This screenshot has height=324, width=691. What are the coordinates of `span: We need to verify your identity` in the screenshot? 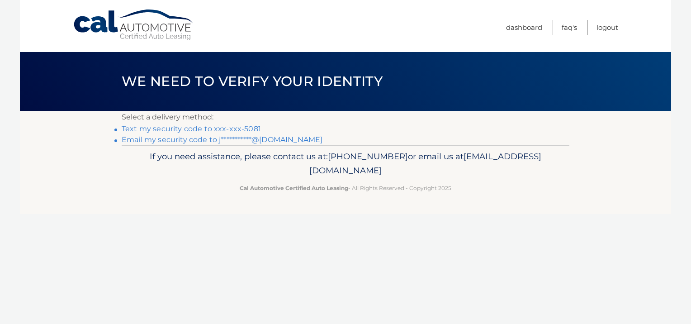 It's located at (252, 81).